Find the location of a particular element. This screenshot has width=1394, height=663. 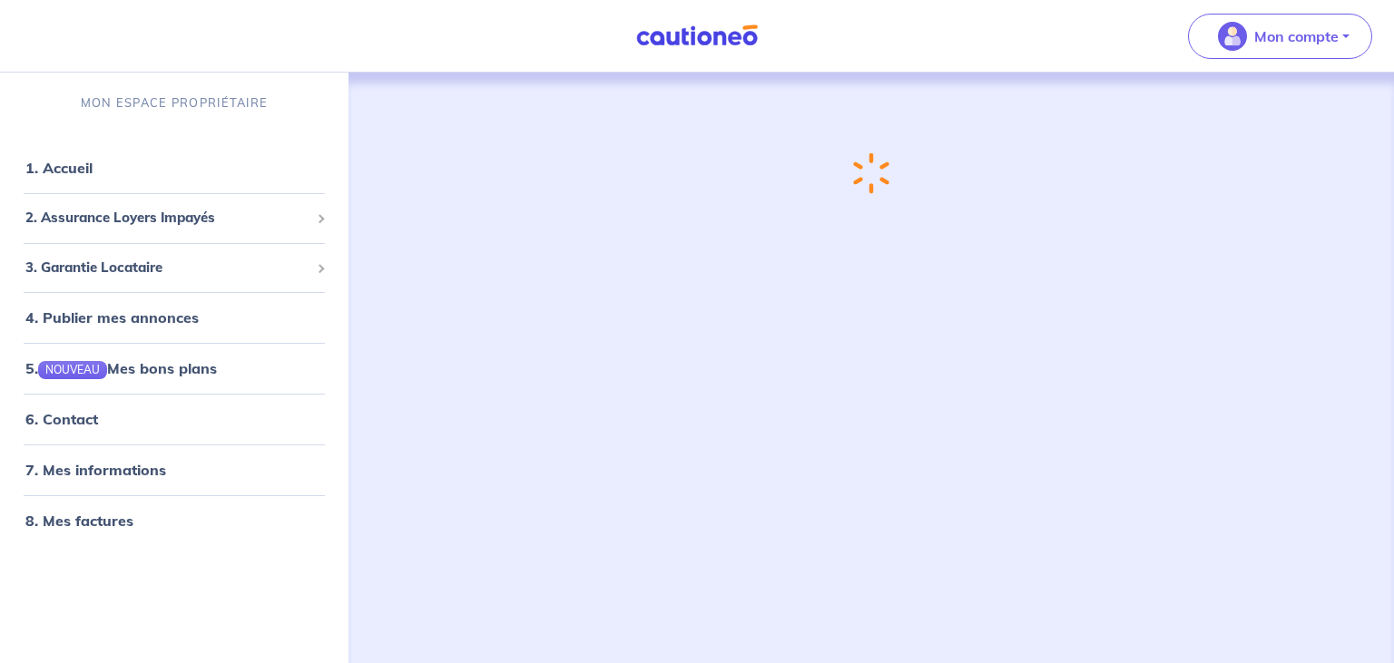

div: 2. Assurance Loyers Impayés is located at coordinates (174, 218).